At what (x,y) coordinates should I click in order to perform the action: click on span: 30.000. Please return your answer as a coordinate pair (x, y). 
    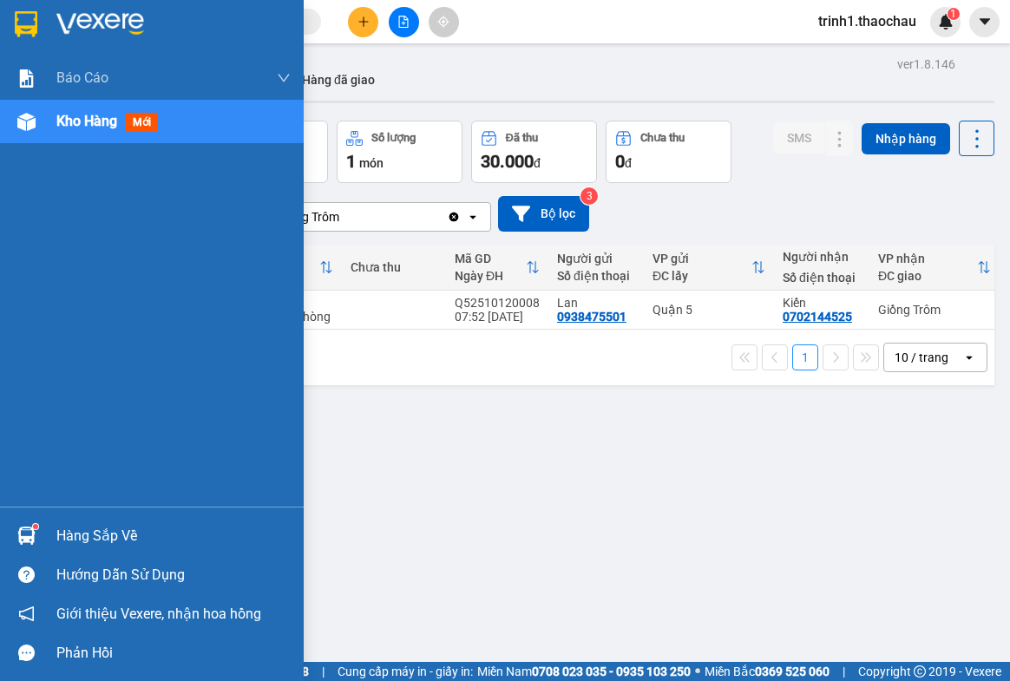
    Looking at the image, I should click on (507, 161).